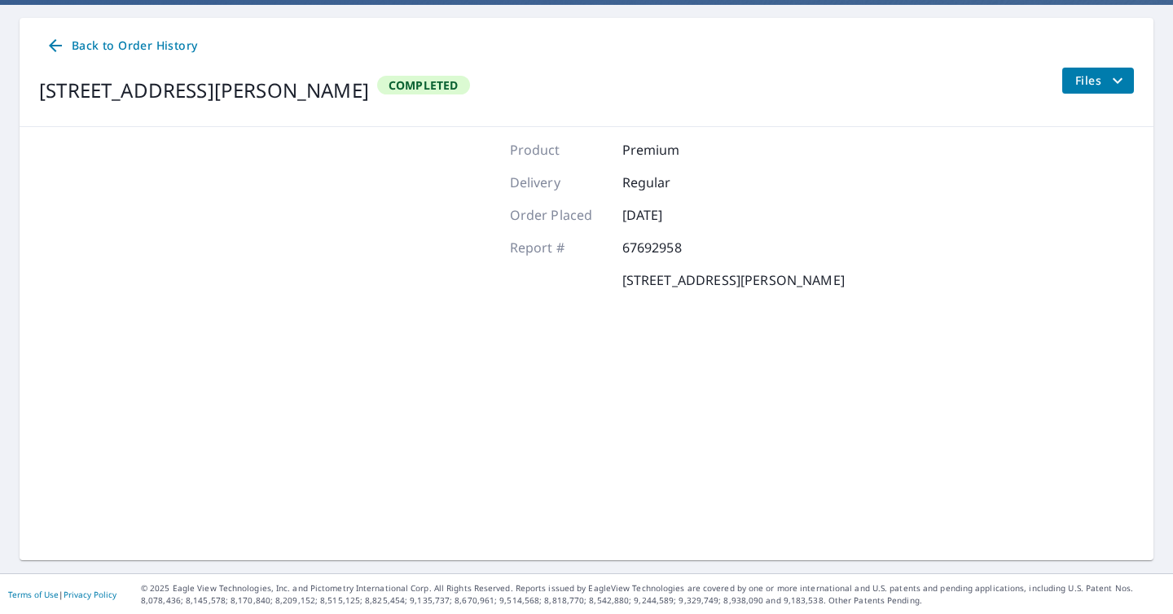  I want to click on a: Privacy Policy, so click(90, 594).